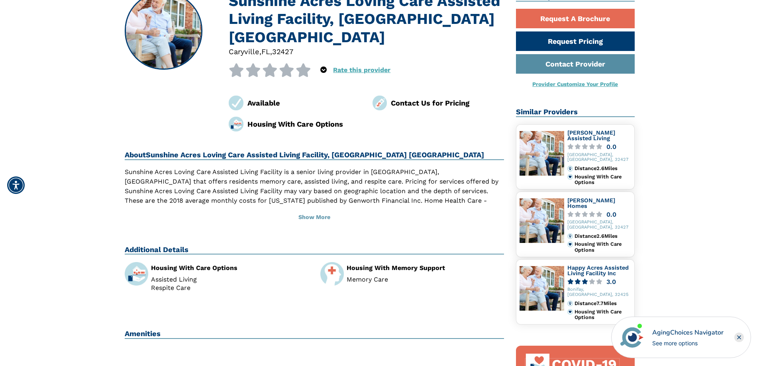 Image resolution: width=759 pixels, height=366 pixels. I want to click on h2: Similar Providers, so click(575, 112).